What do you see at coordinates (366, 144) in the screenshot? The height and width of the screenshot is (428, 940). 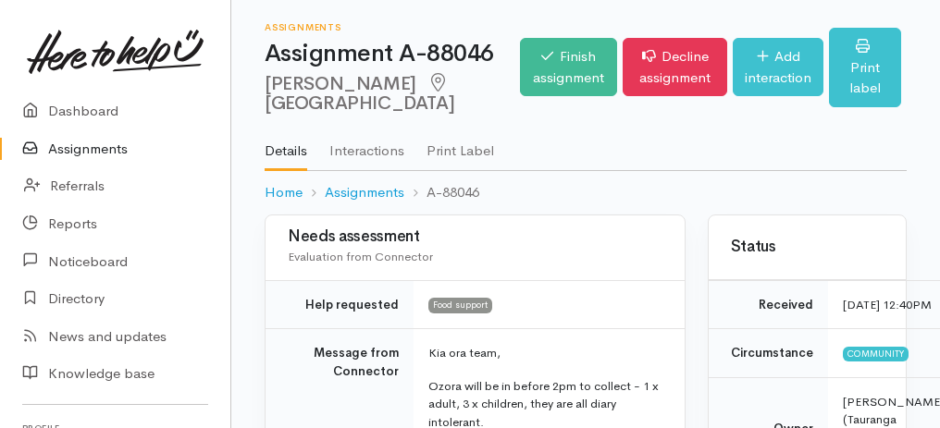 I see `a: Interactions` at bounding box center [366, 144].